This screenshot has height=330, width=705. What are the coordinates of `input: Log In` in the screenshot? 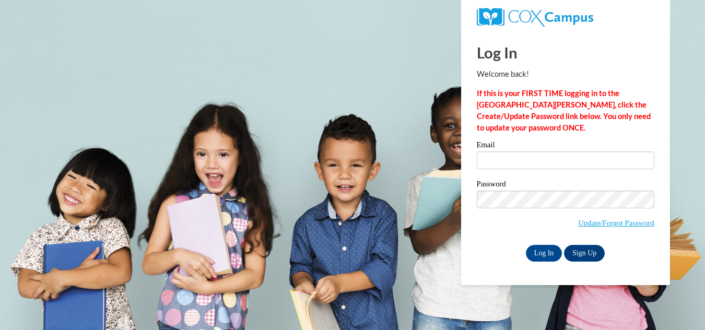 It's located at (544, 253).